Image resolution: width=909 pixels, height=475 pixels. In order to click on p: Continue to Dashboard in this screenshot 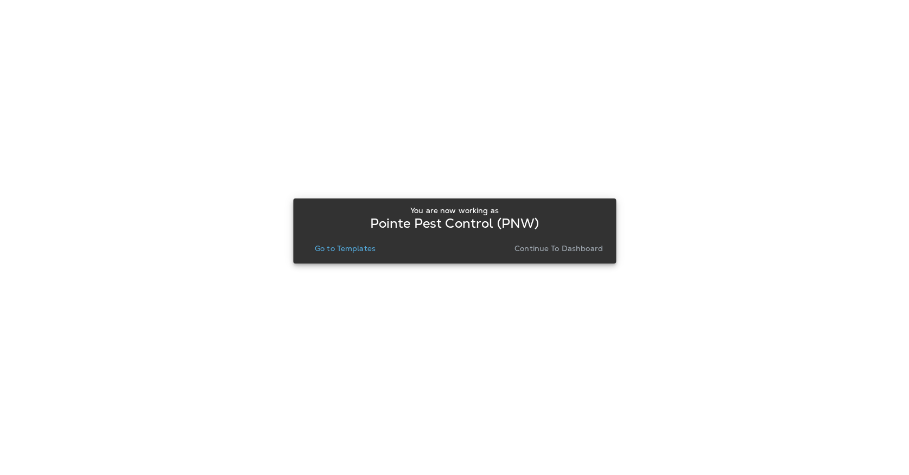, I will do `click(558, 248)`.